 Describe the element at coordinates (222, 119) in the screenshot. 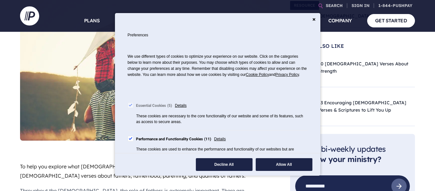

I see `div: These cookies are necessary to the core functionality of our website and some of its features, su...` at that location.